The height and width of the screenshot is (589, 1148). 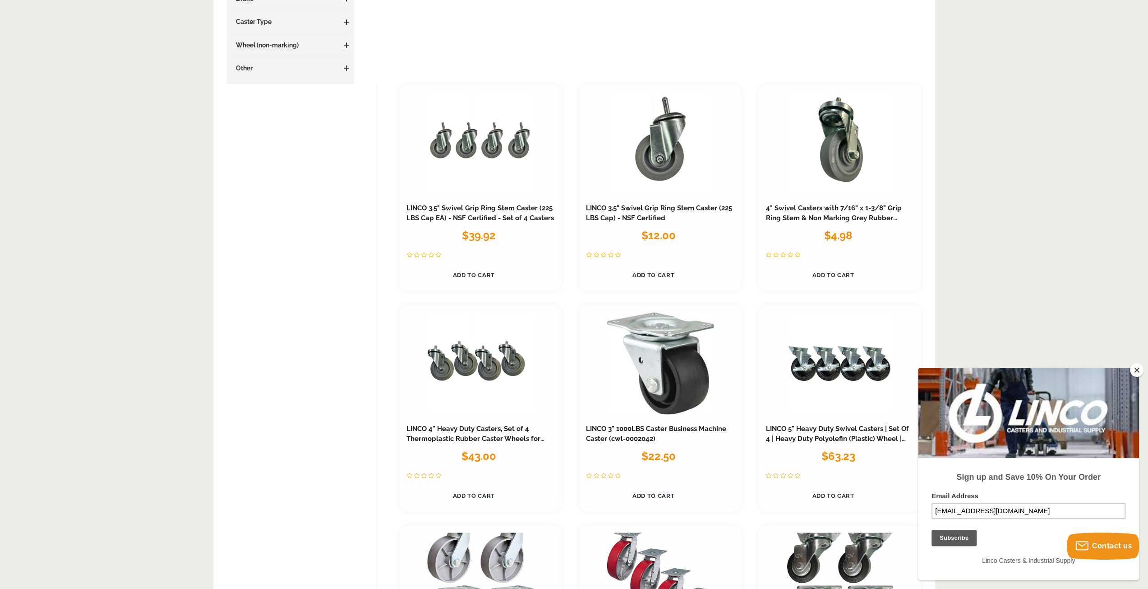 I want to click on a: LINCO 3.5" Swivel Grip Ring Stem Caster (225 LBS Cap) - NSF Certified, so click(x=659, y=213).